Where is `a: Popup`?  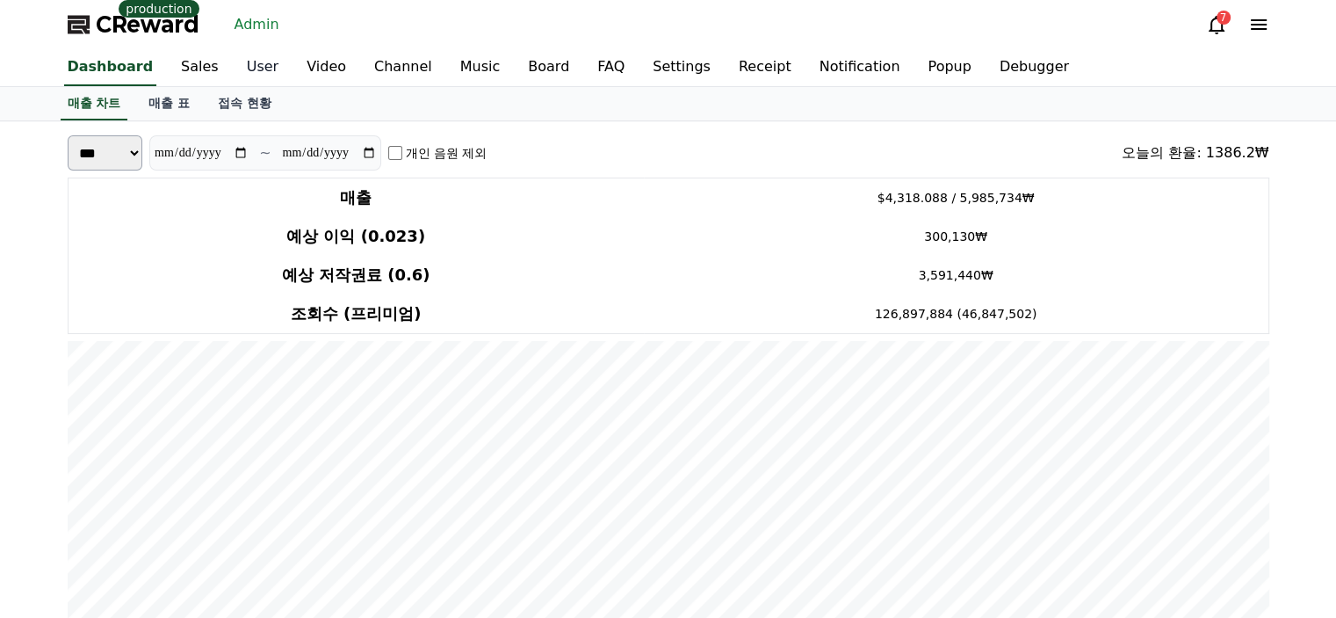 a: Popup is located at coordinates (949, 68).